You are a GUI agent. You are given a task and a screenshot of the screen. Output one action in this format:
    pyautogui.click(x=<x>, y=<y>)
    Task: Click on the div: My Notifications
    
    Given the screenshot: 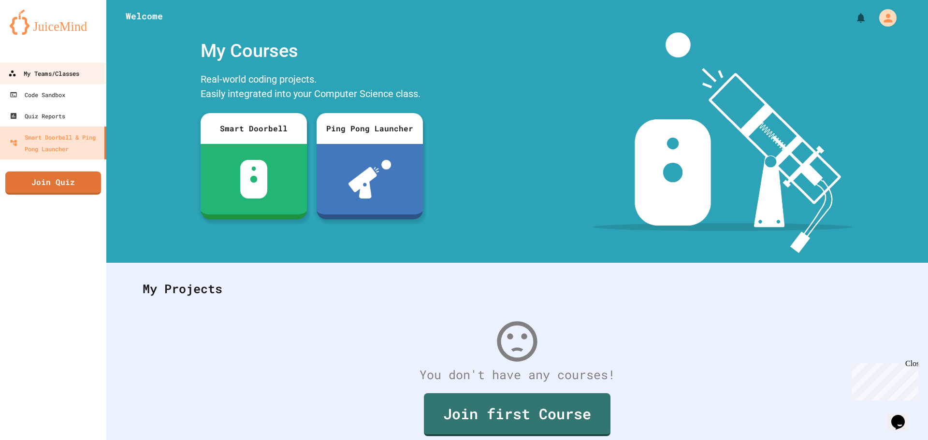 What is the action you would take?
    pyautogui.click(x=853, y=18)
    